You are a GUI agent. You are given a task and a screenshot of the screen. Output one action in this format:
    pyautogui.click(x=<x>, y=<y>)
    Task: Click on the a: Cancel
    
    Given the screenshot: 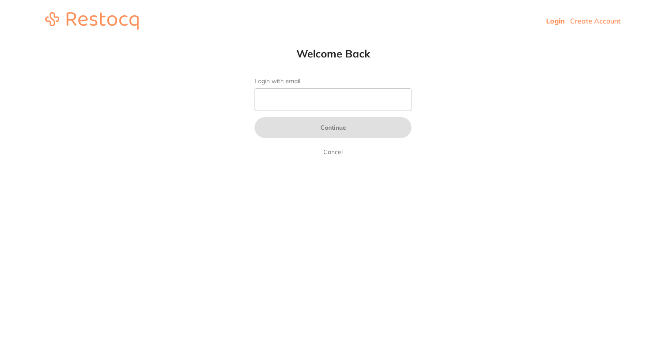 What is the action you would take?
    pyautogui.click(x=333, y=152)
    